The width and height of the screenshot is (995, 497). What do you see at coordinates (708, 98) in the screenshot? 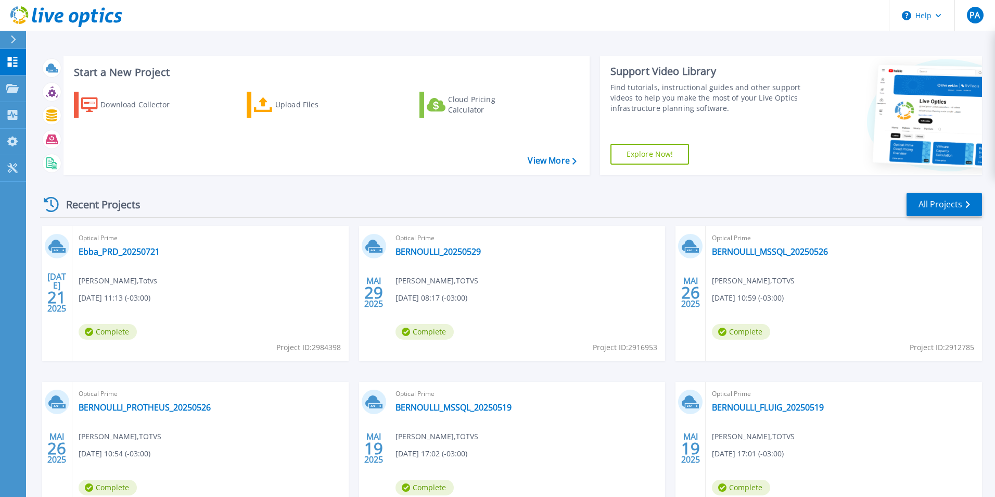
I see `div: Find tutorials, instructional guides and other support videos to help you make the most of your L...` at bounding box center [708, 98].